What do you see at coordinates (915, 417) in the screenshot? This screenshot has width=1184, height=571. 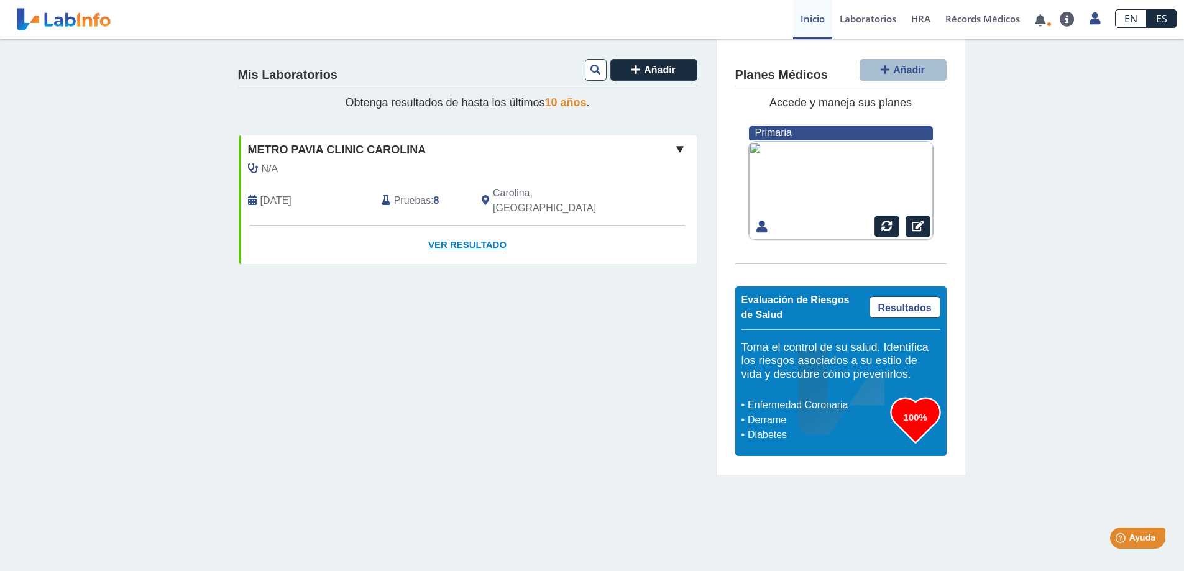 I see `h3: 100%` at bounding box center [915, 417].